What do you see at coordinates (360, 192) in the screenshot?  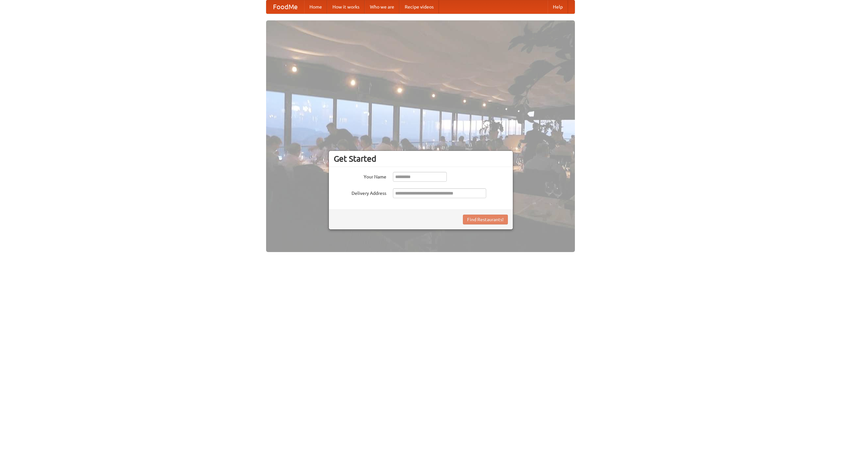 I see `label: Delivery Address` at bounding box center [360, 192].